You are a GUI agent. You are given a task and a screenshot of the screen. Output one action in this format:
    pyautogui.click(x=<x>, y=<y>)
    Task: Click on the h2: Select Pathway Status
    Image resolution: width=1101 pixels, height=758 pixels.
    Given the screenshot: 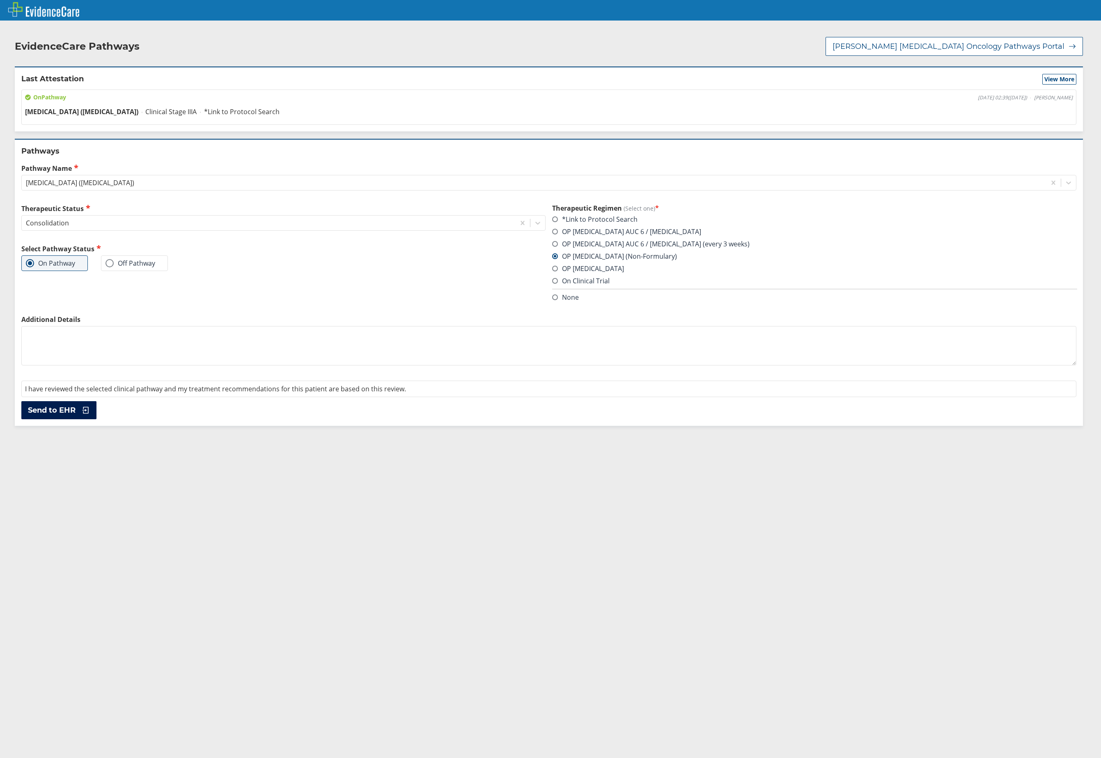 What is the action you would take?
    pyautogui.click(x=283, y=248)
    